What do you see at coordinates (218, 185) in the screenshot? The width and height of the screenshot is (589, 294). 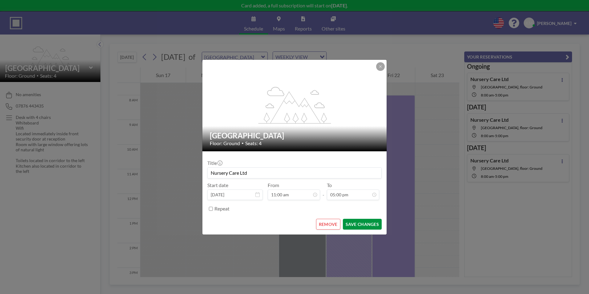 I see `label: Start date` at bounding box center [218, 185].